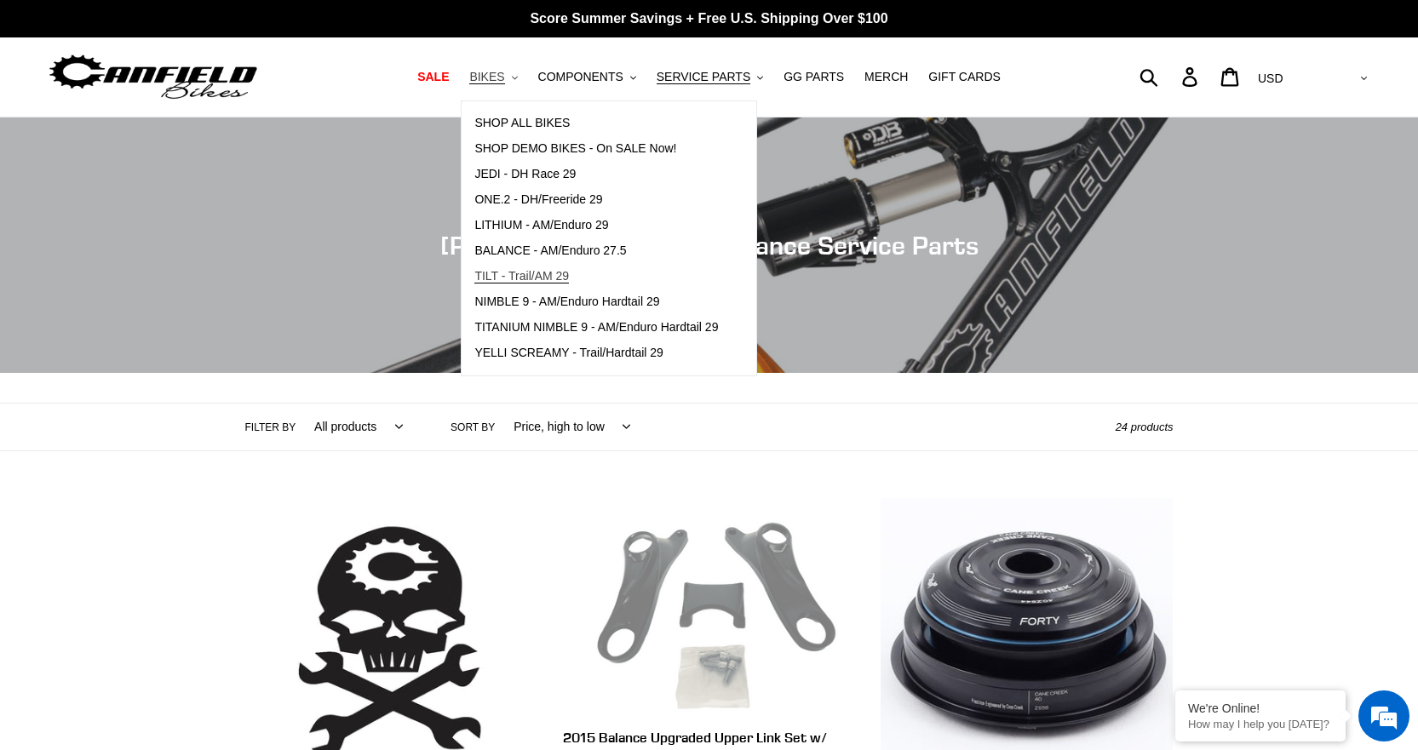  What do you see at coordinates (596, 327) in the screenshot?
I see `span: TITANIUM NIMBLE 9 - AM/Enduro Hardtail 29` at bounding box center [596, 327].